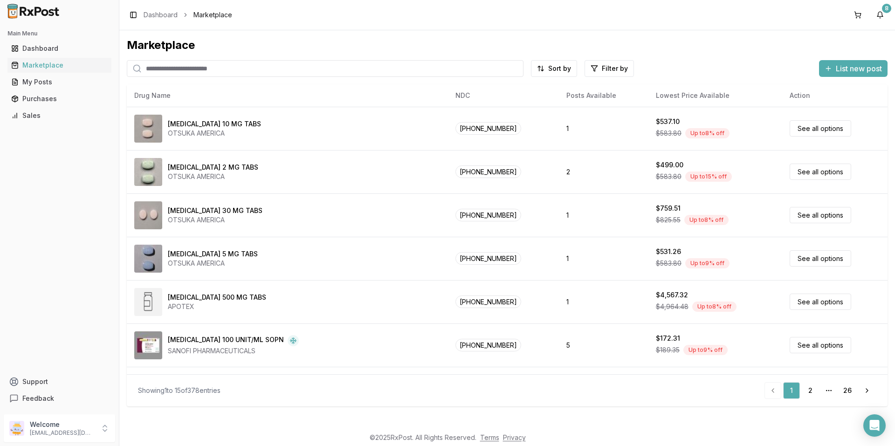 The height and width of the screenshot is (446, 895). Describe the element at coordinates (668, 220) in the screenshot. I see `span: $825.55` at that location.